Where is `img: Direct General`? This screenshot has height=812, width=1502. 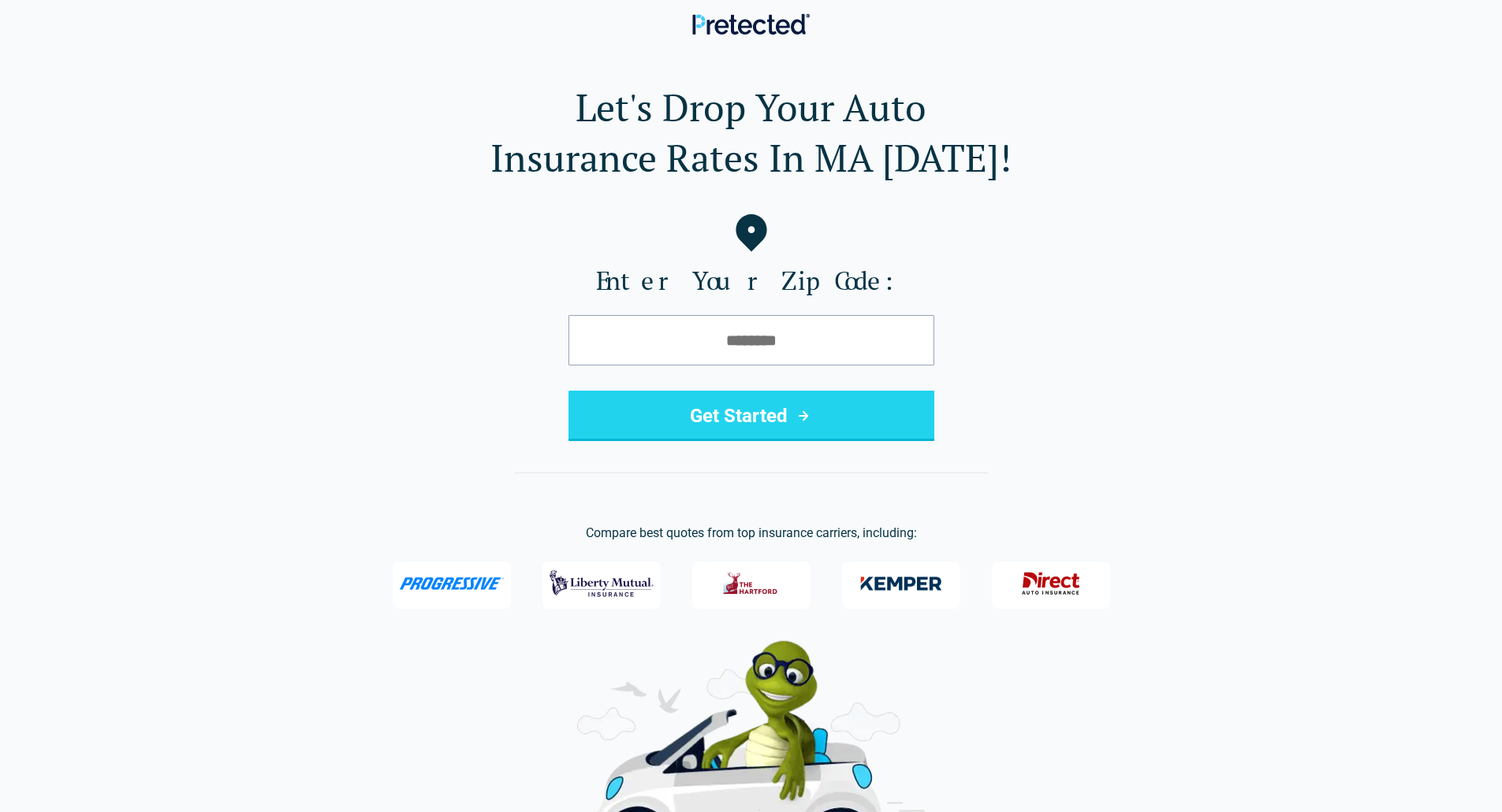
img: Direct General is located at coordinates (1051, 584).